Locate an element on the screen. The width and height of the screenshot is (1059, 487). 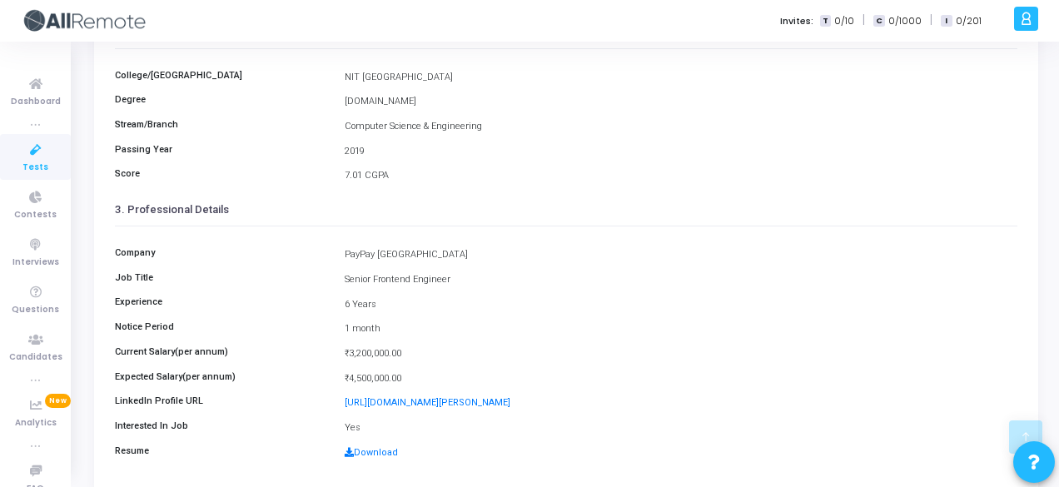
span: Candidates is located at coordinates (36, 357).